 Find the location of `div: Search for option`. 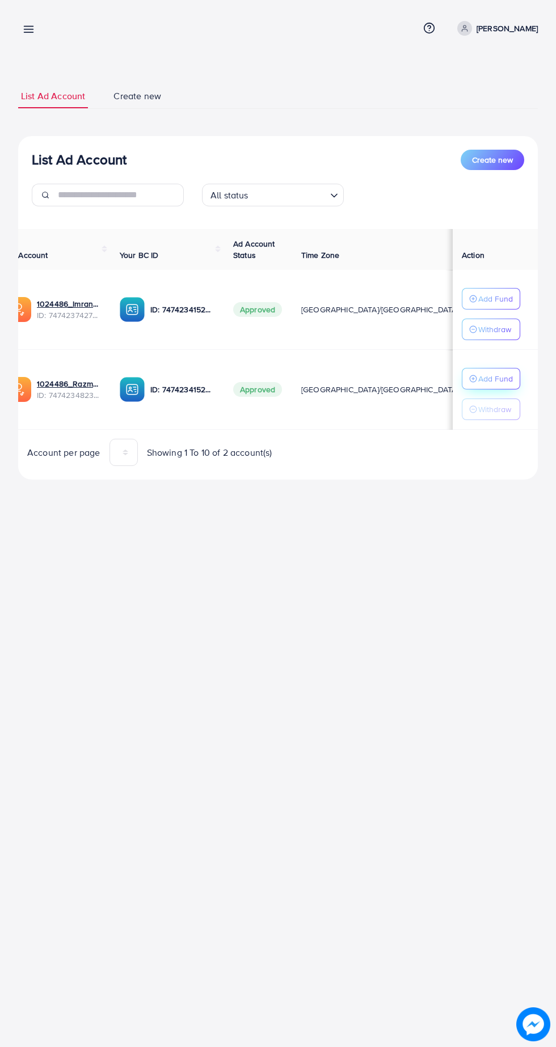

div: Search for option is located at coordinates (273, 195).